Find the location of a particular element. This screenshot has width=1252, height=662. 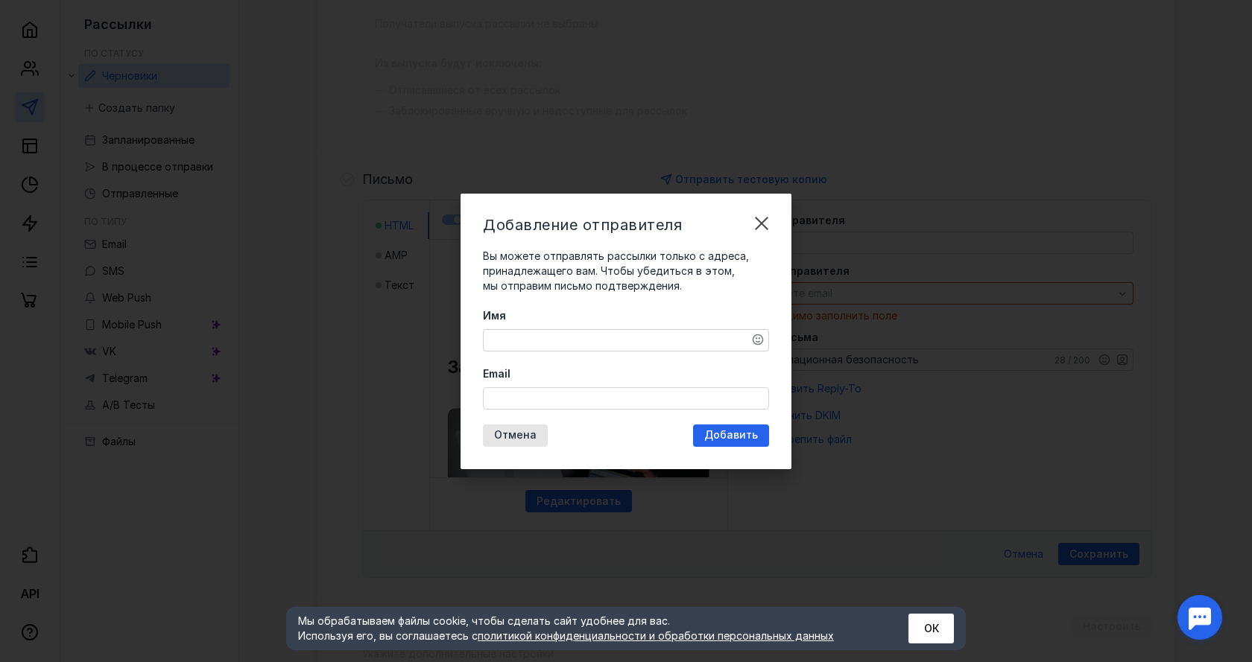

a: политикой конфиденциальности и обработки персональных данных is located at coordinates (656, 636).